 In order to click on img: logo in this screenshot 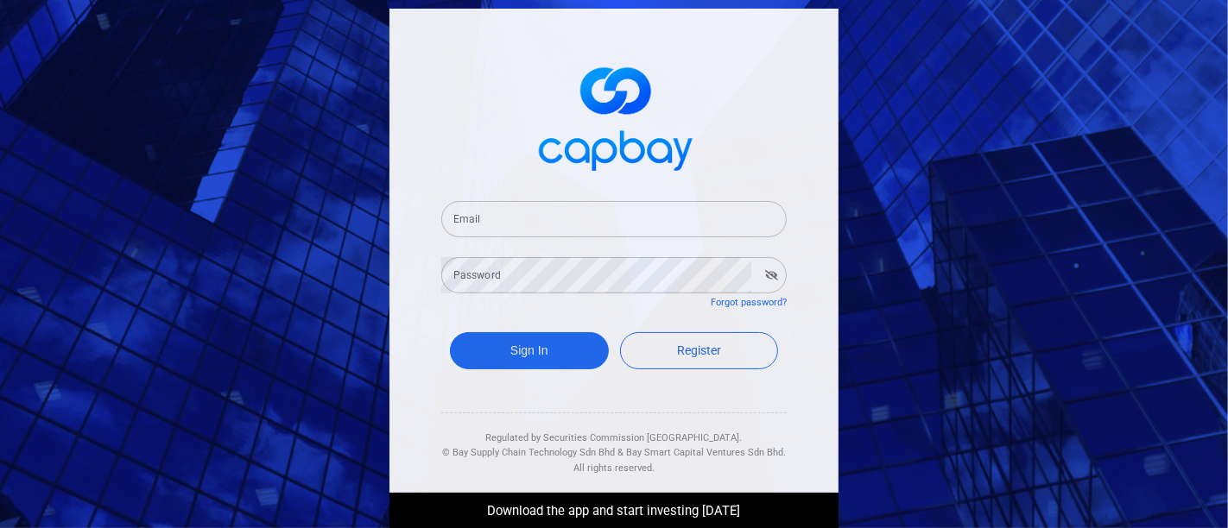, I will do `click(614, 116)`.